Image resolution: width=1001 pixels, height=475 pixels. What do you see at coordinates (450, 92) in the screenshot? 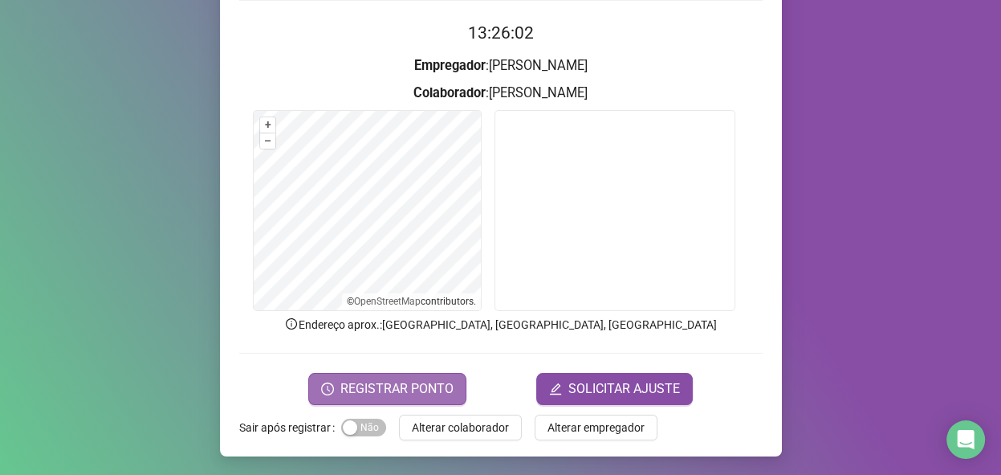
I see `strong: Colaborador` at bounding box center [450, 92].